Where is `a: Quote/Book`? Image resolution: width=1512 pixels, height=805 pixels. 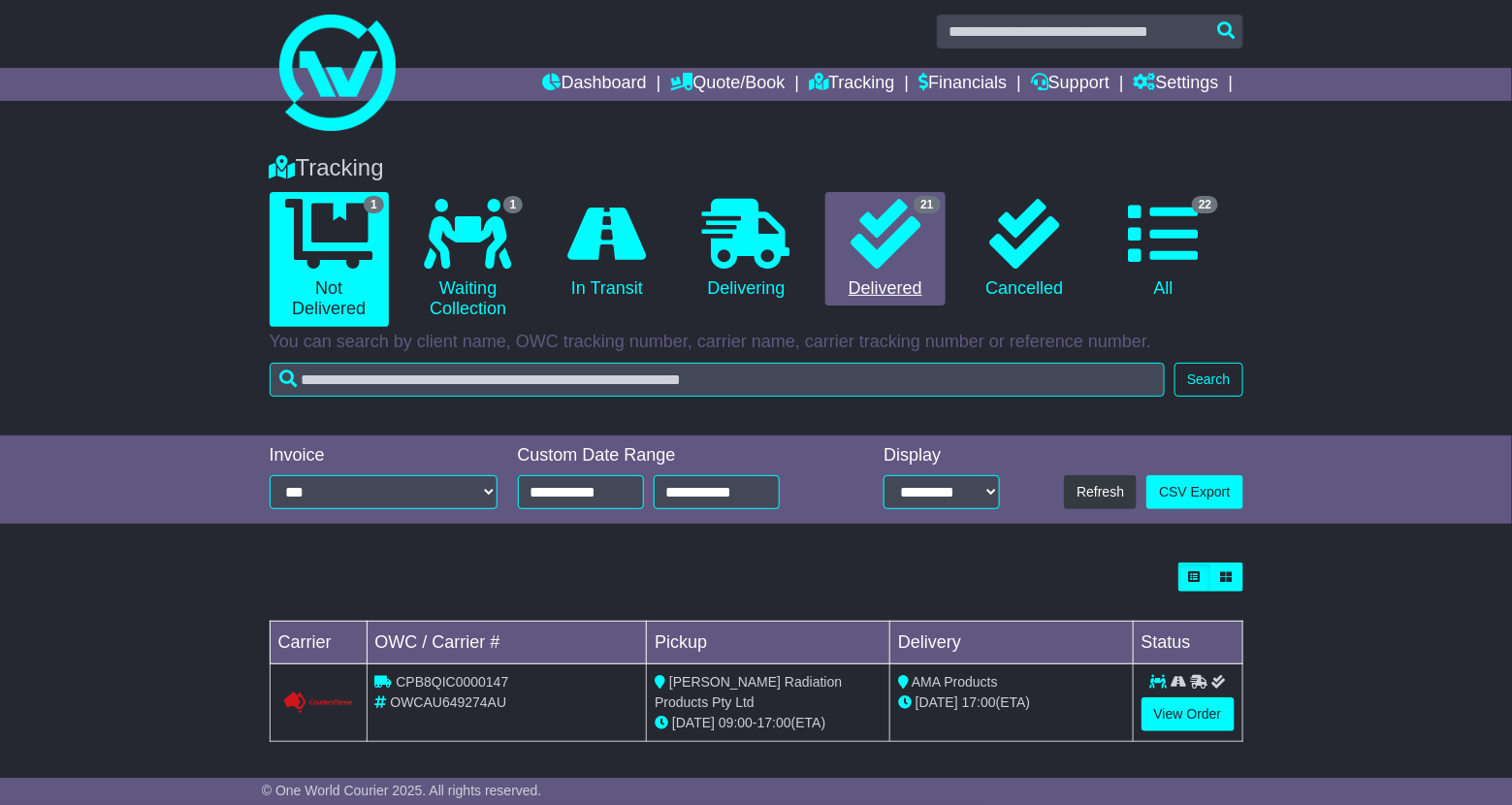 a: Quote/Book is located at coordinates (728, 84).